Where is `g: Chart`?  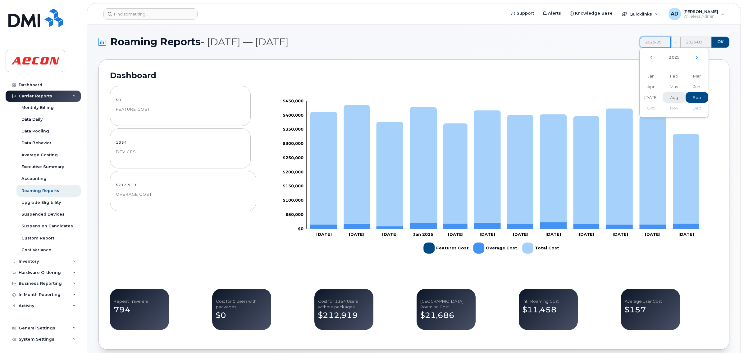
g: Chart is located at coordinates (492, 177).